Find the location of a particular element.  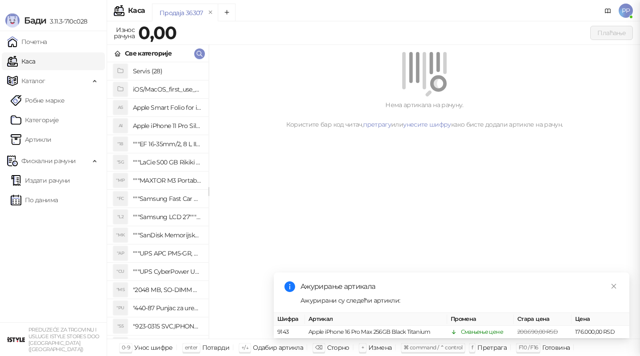

a: Close is located at coordinates (614, 286).